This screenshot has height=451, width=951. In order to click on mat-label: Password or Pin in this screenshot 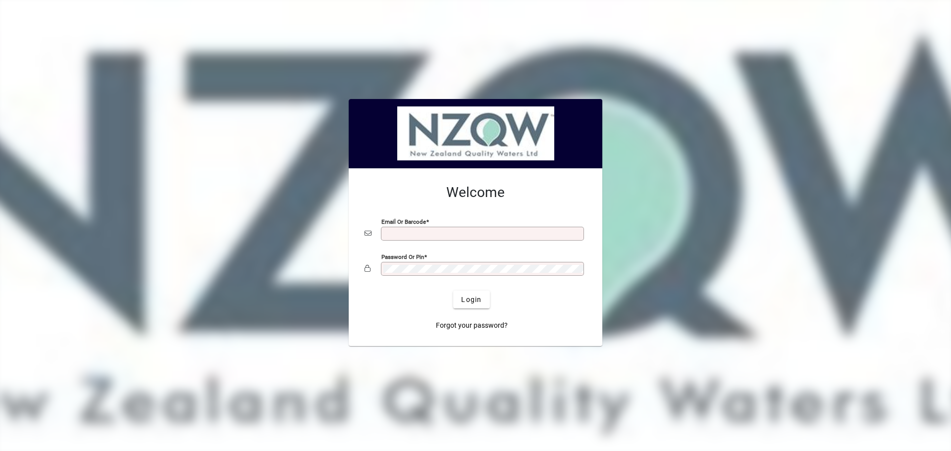, I will do `click(403, 257)`.